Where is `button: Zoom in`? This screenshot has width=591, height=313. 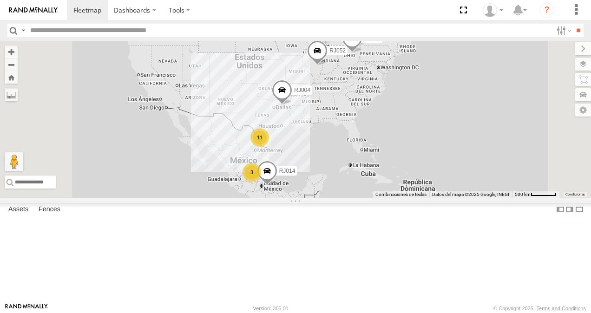
button: Zoom in is located at coordinates (11, 52).